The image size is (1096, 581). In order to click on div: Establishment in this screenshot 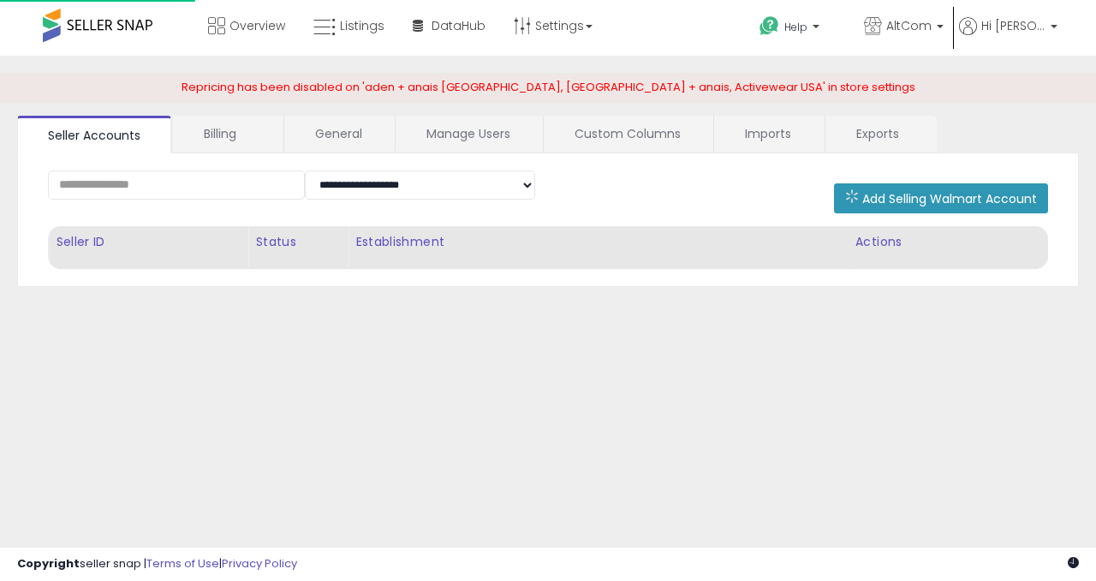, I will do `click(598, 241)`.